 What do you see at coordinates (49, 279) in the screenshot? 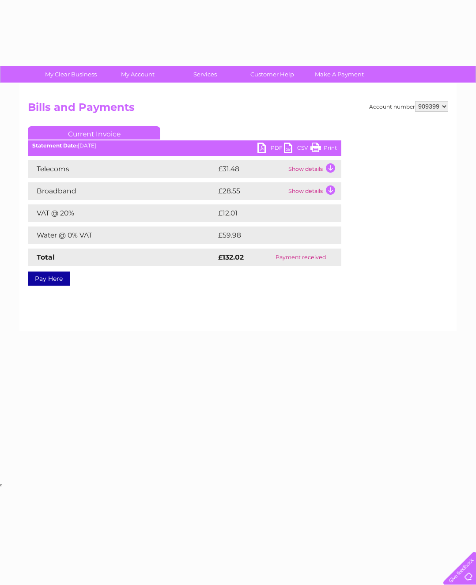
I see `a: Pay Here` at bounding box center [49, 279].